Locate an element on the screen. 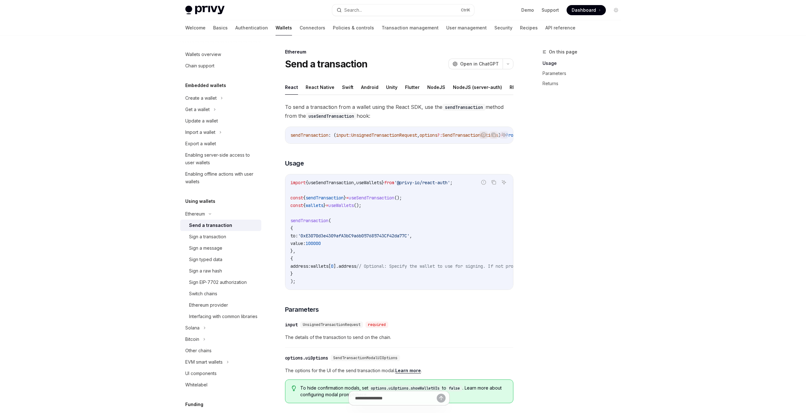 This screenshot has height=413, width=806. button: React Native is located at coordinates (320, 87).